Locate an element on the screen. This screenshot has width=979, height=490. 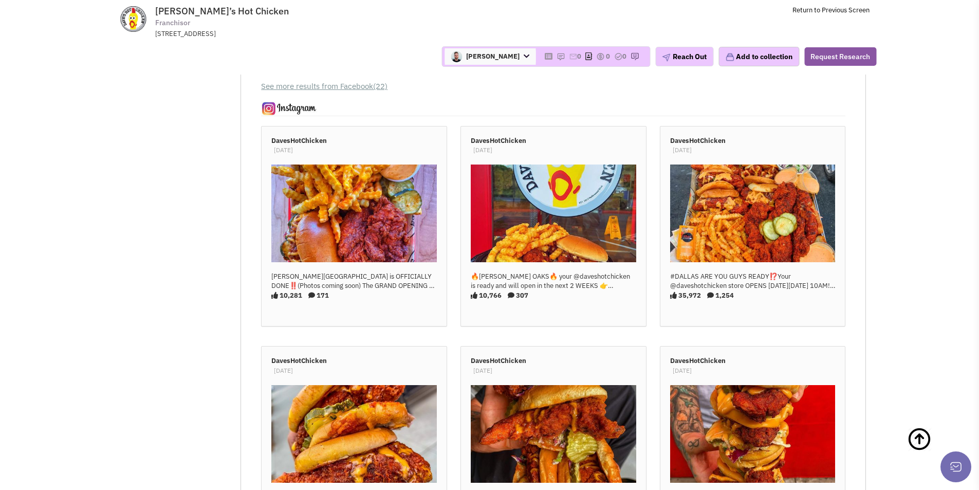
b: 307 is located at coordinates (522, 295).